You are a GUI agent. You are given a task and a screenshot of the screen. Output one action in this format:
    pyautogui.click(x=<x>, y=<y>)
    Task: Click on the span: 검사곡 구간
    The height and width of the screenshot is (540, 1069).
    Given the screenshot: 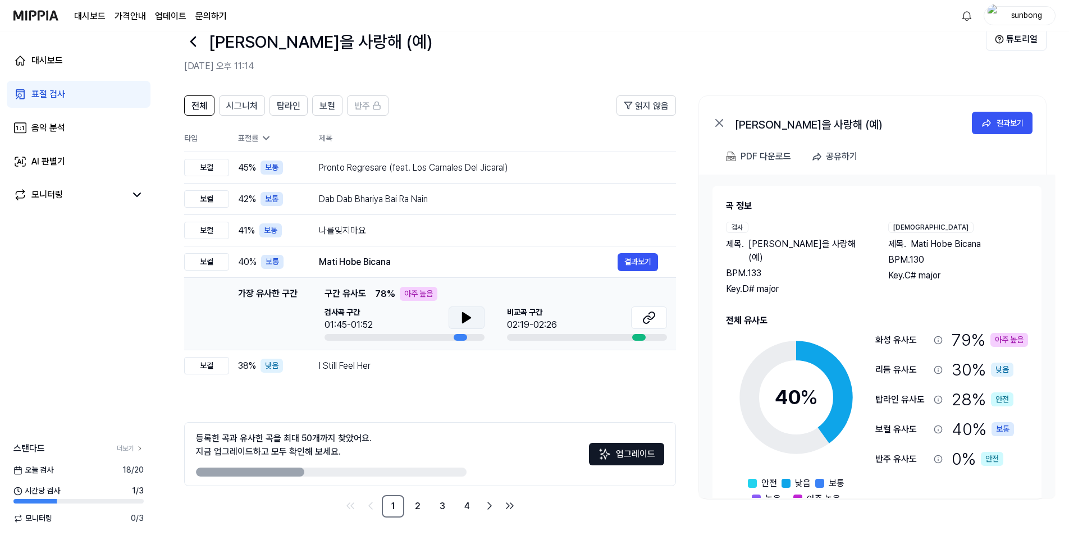 What is the action you would take?
    pyautogui.click(x=349, y=312)
    